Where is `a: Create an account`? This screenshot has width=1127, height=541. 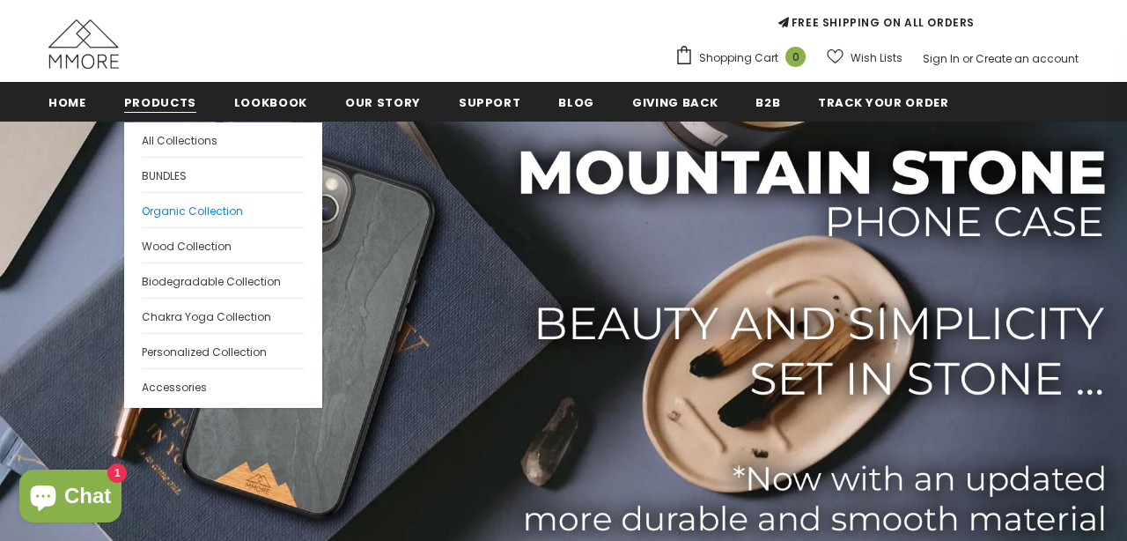 a: Create an account is located at coordinates (1027, 58).